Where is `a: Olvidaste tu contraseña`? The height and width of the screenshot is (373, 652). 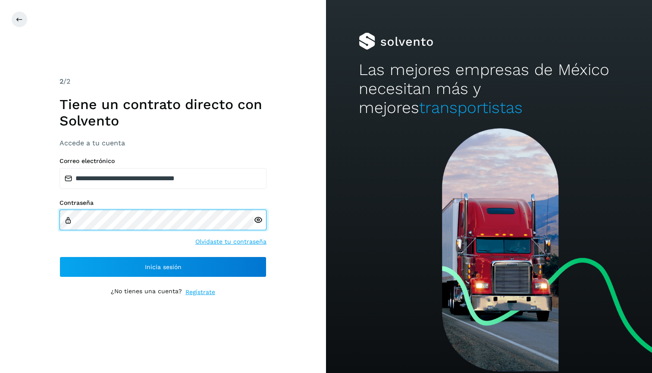
a: Olvidaste tu contraseña is located at coordinates (231, 242).